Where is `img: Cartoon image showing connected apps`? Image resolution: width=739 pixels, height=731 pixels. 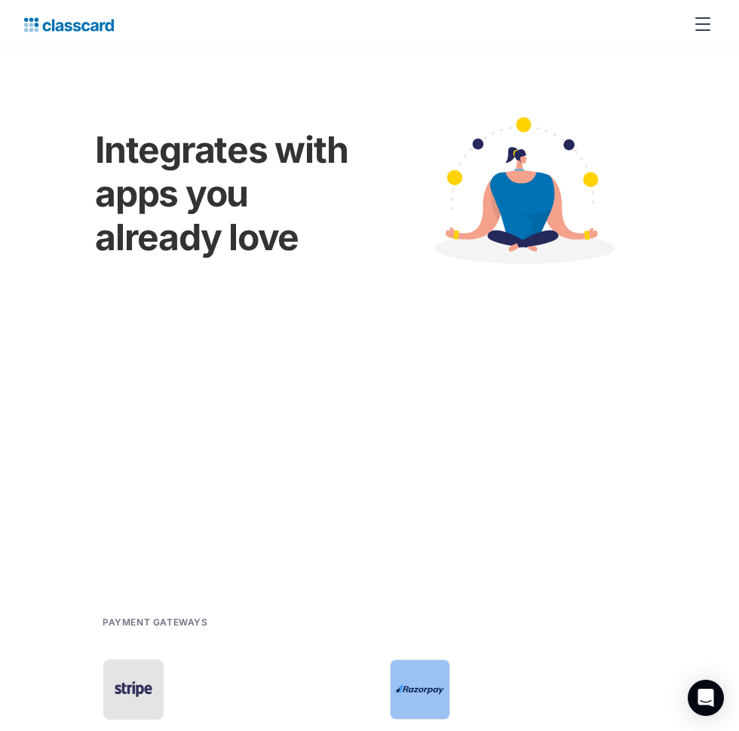 img: Cartoon image showing connected apps is located at coordinates (523, 193).